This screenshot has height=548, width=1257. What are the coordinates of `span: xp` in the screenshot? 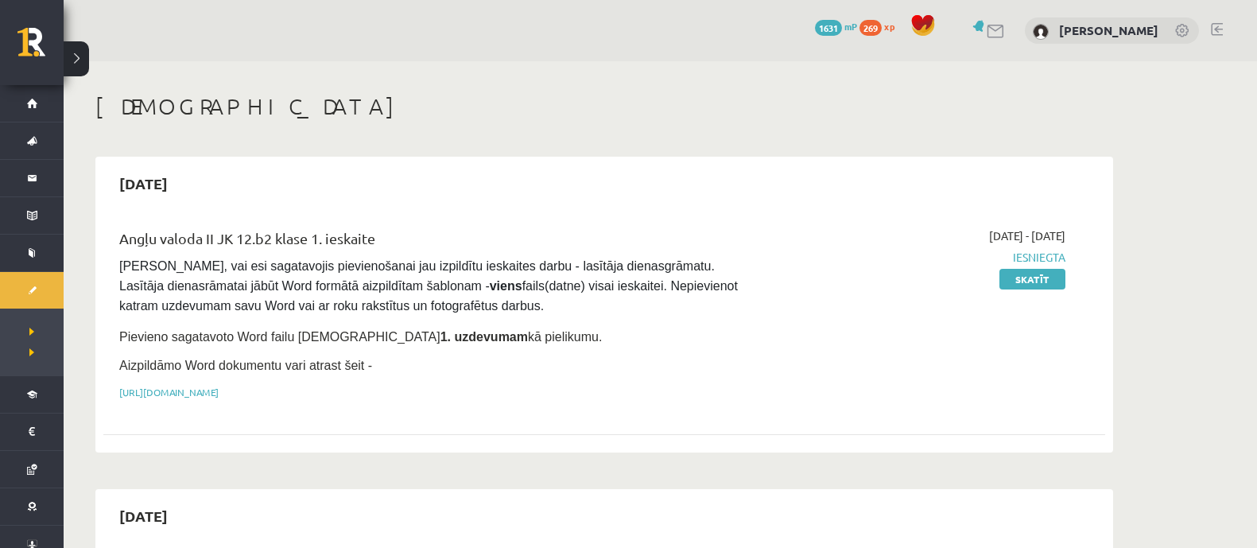 It's located at (889, 26).